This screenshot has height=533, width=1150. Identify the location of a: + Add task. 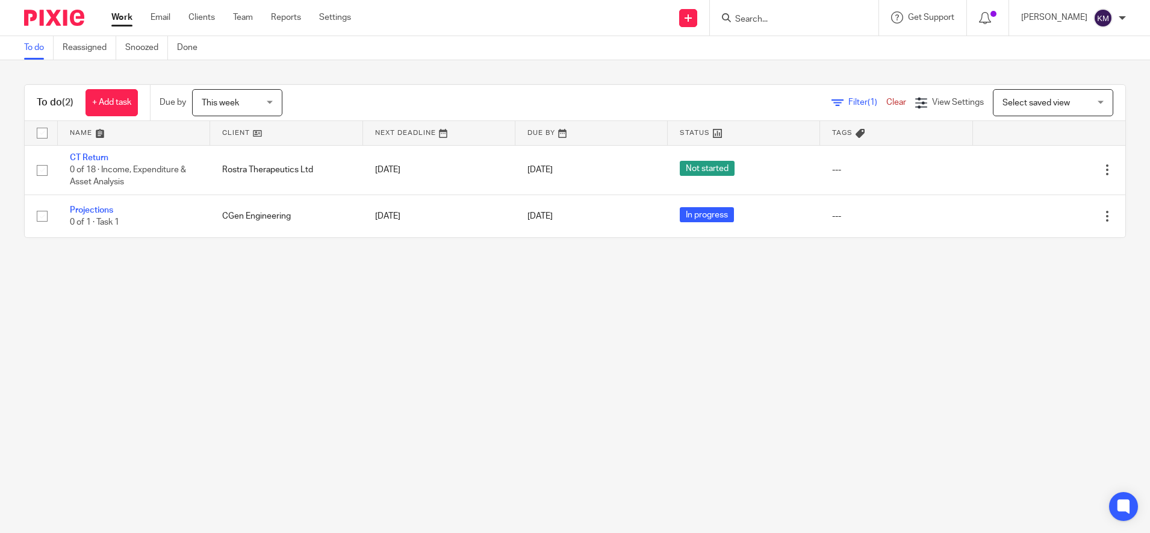
(111, 102).